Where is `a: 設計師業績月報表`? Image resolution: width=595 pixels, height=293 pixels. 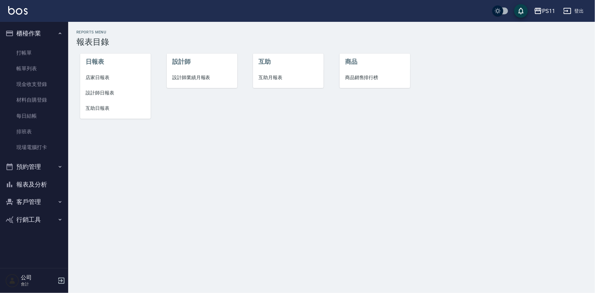
a: 設計師業績月報表 is located at coordinates (202, 77).